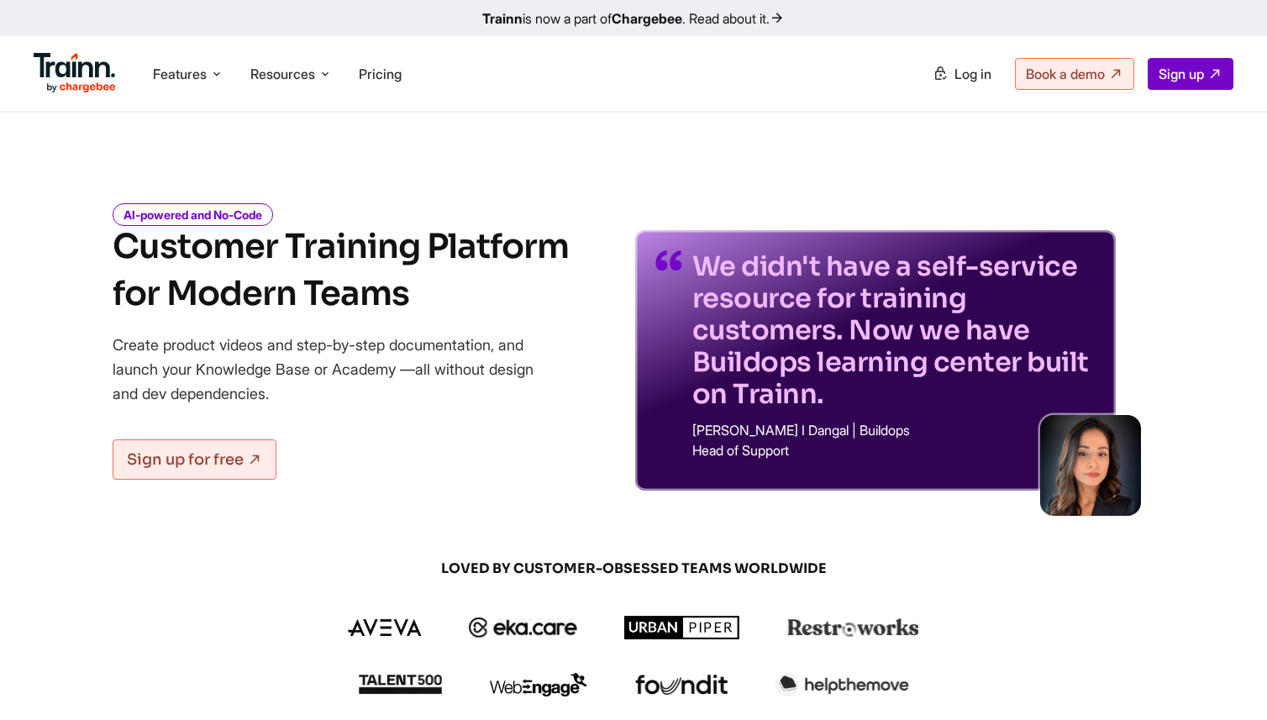  Describe the element at coordinates (894, 330) in the screenshot. I see `p: We didn't have a self-service resource for training customers. Now we have Buildops learning cent...` at that location.